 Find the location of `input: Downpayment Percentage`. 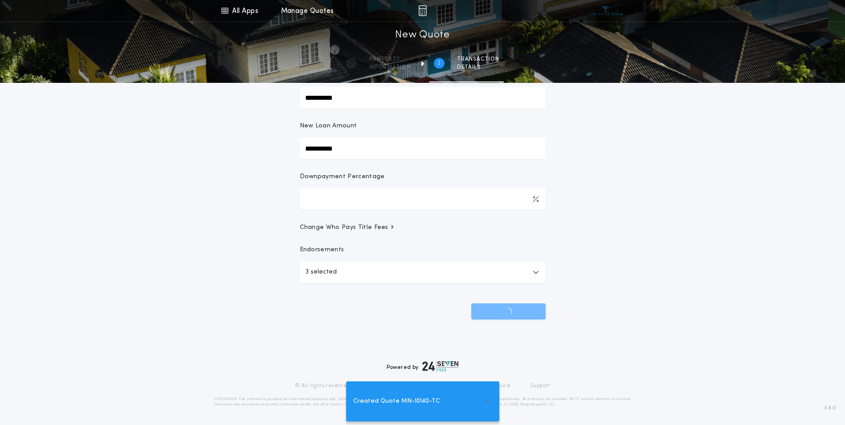

input: Downpayment Percentage is located at coordinates (422, 199).